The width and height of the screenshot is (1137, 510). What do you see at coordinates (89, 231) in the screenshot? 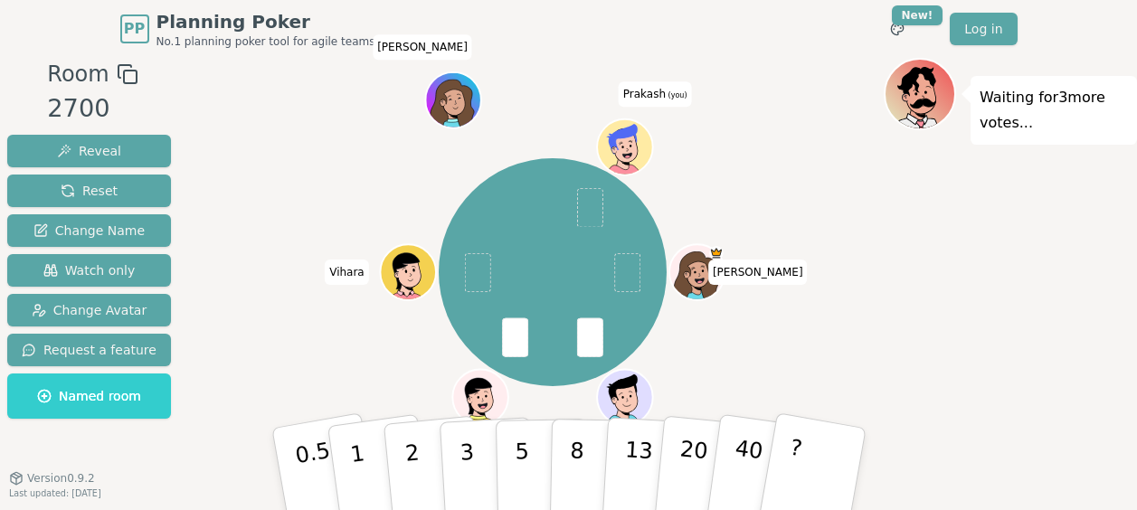
I see `button: Change Name` at bounding box center [89, 231].